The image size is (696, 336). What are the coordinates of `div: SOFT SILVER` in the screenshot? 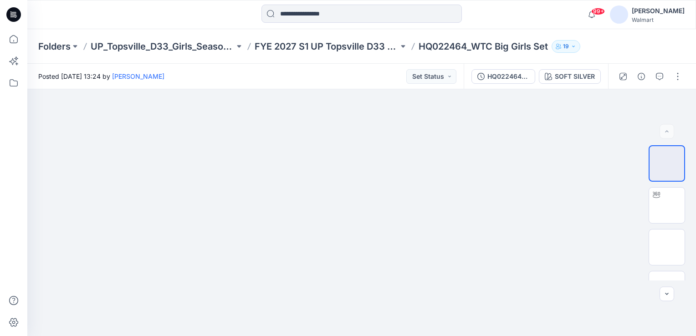 It's located at (574, 76).